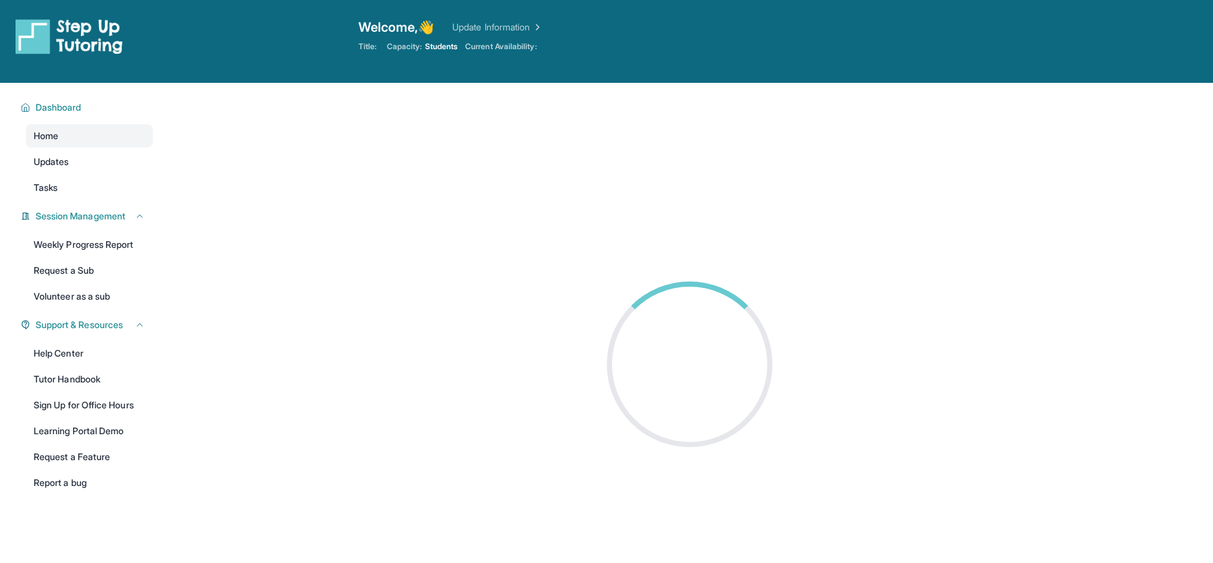 The height and width of the screenshot is (563, 1213). What do you see at coordinates (498, 27) in the screenshot?
I see `a: Update Information` at bounding box center [498, 27].